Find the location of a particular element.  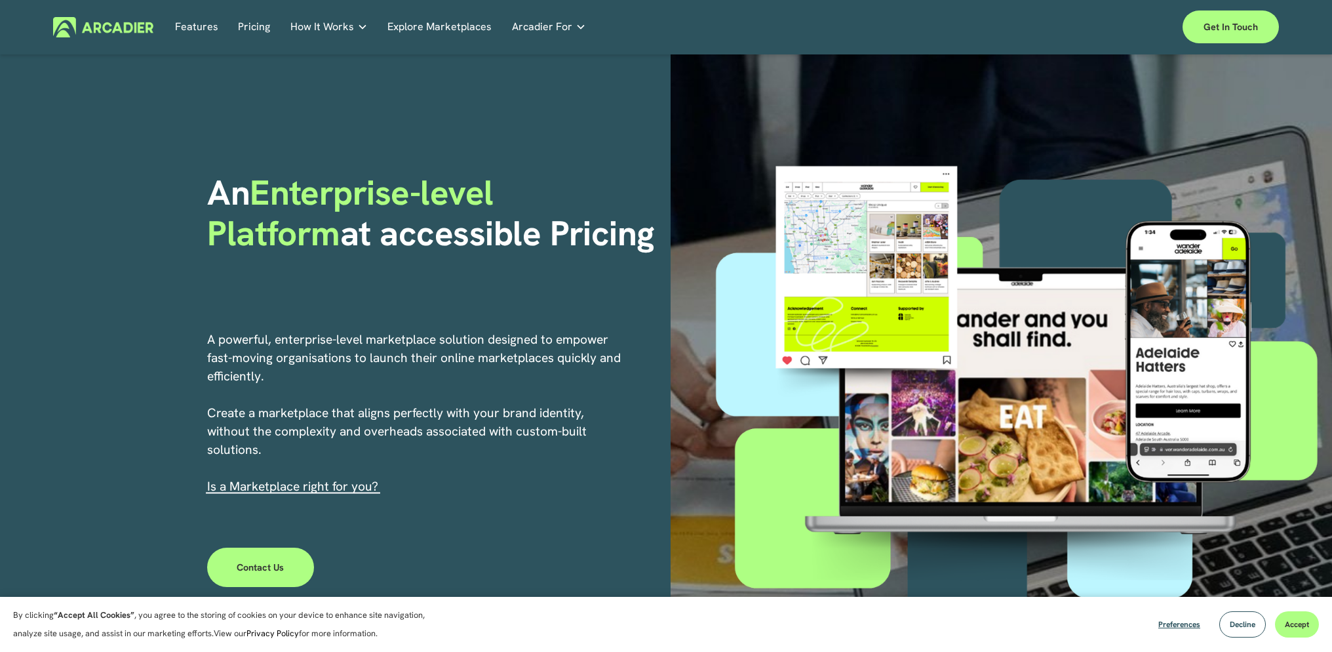

a: Pricing is located at coordinates (254, 27).